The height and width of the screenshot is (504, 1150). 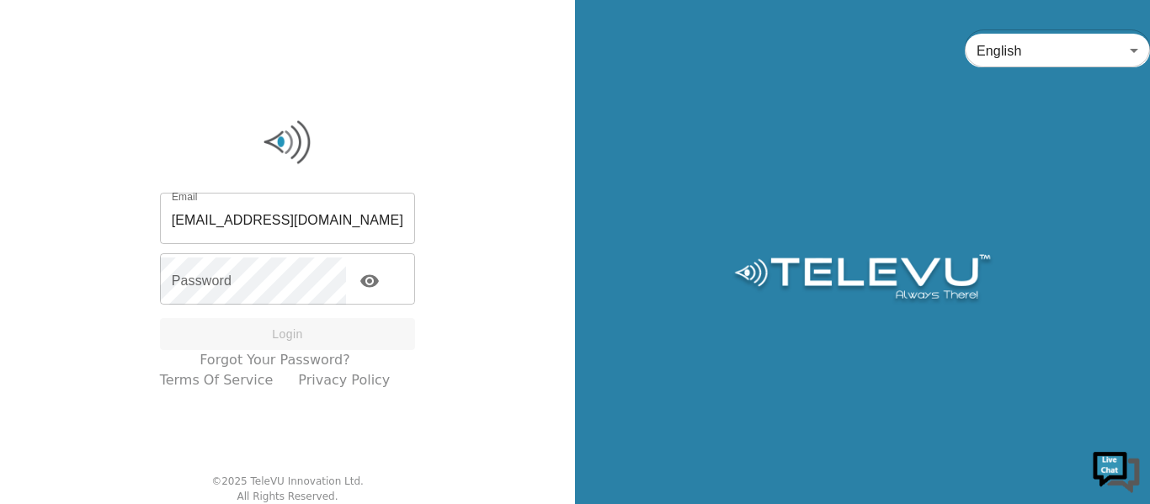 I want to click on div: English, so click(x=1057, y=50).